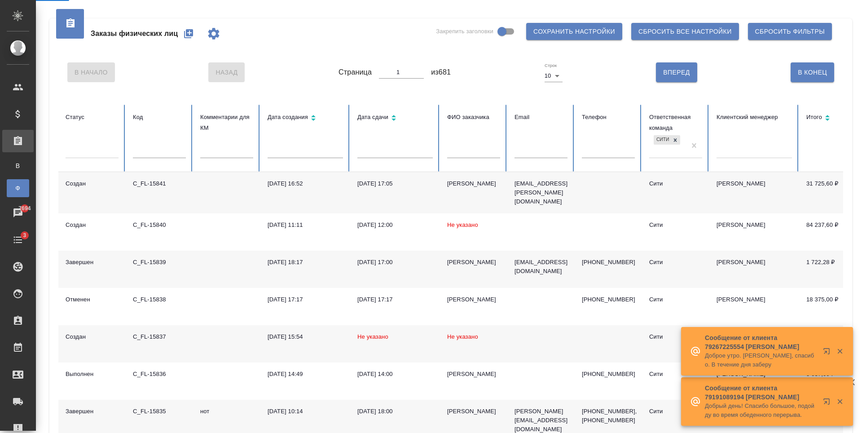 This screenshot has height=433, width=862. What do you see at coordinates (159, 411) in the screenshot?
I see `div: C_FL-15835` at bounding box center [159, 411].